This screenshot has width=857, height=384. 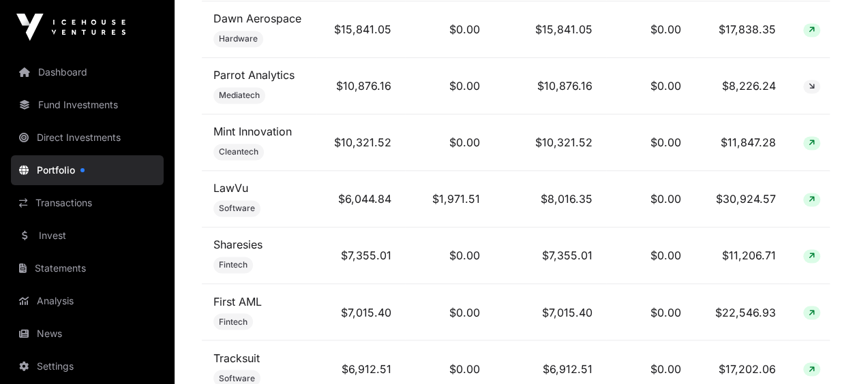 I want to click on a: Analysis, so click(x=87, y=301).